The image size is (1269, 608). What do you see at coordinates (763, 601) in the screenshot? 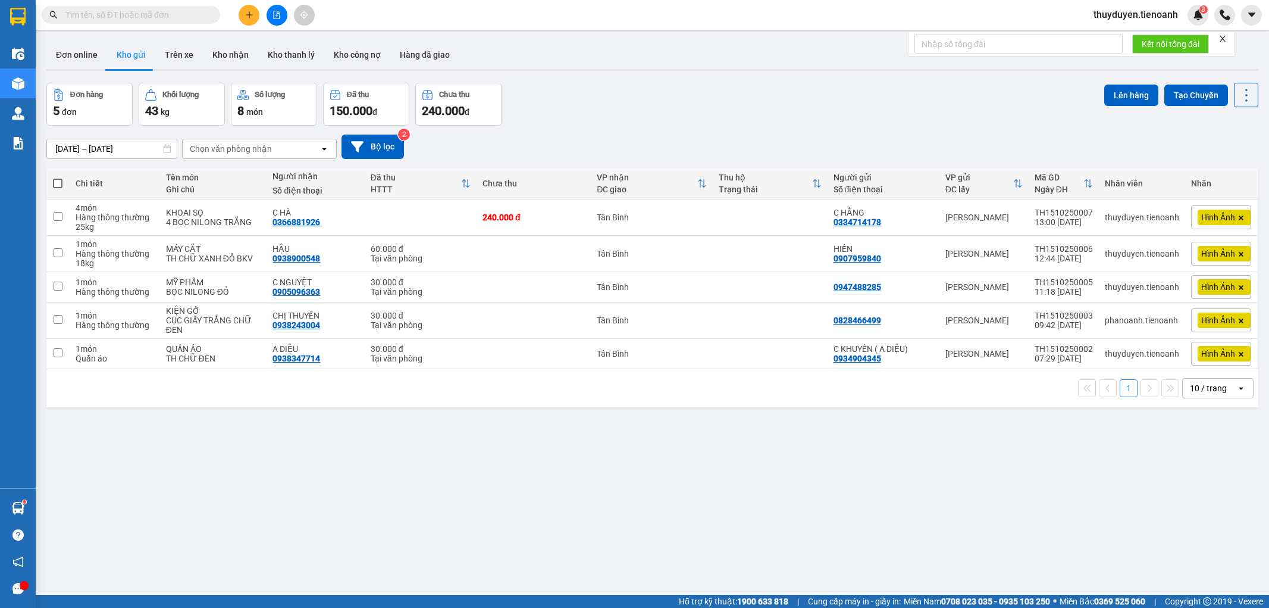
I see `strong: 1900 633 818` at bounding box center [763, 601].